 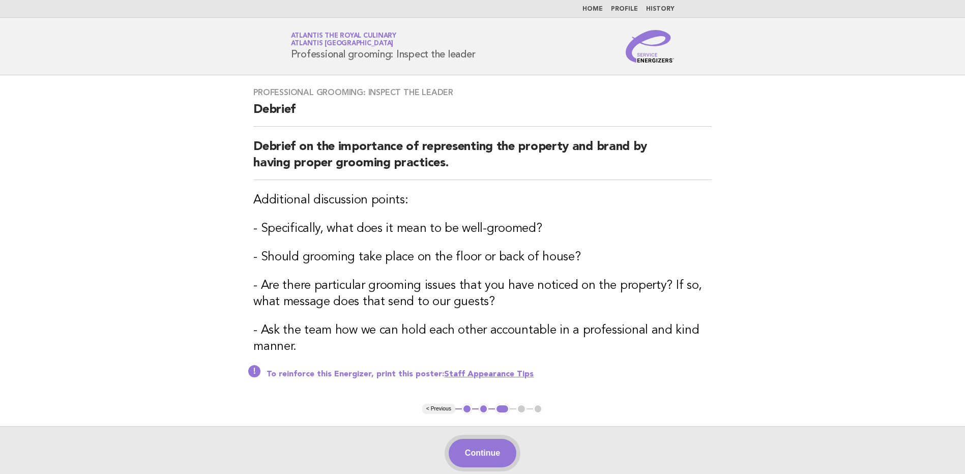 I want to click on a: History, so click(x=660, y=9).